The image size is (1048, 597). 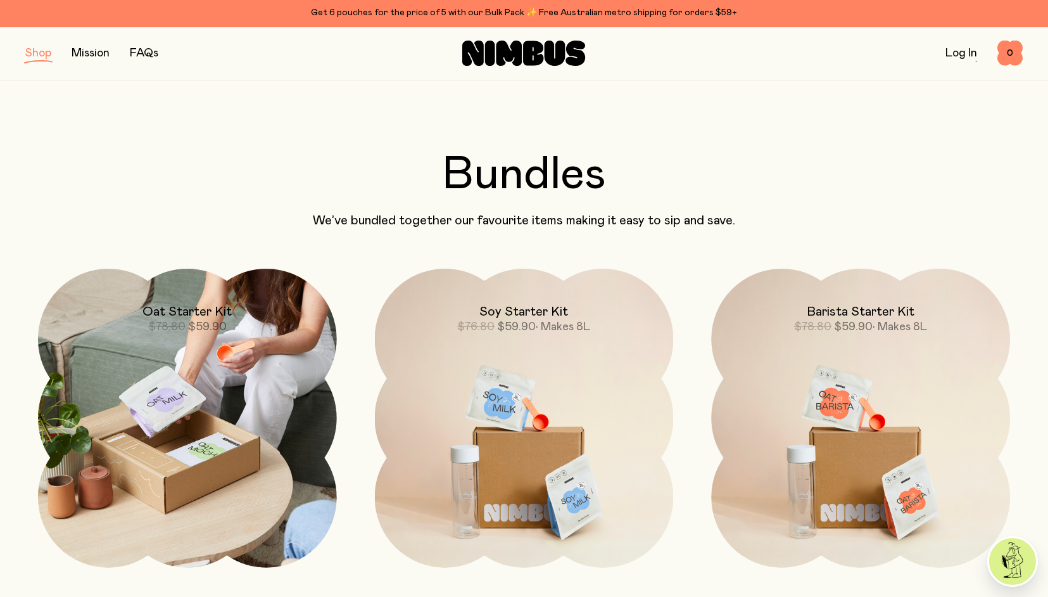 I want to click on h2: Barista Starter Kit, so click(x=861, y=312).